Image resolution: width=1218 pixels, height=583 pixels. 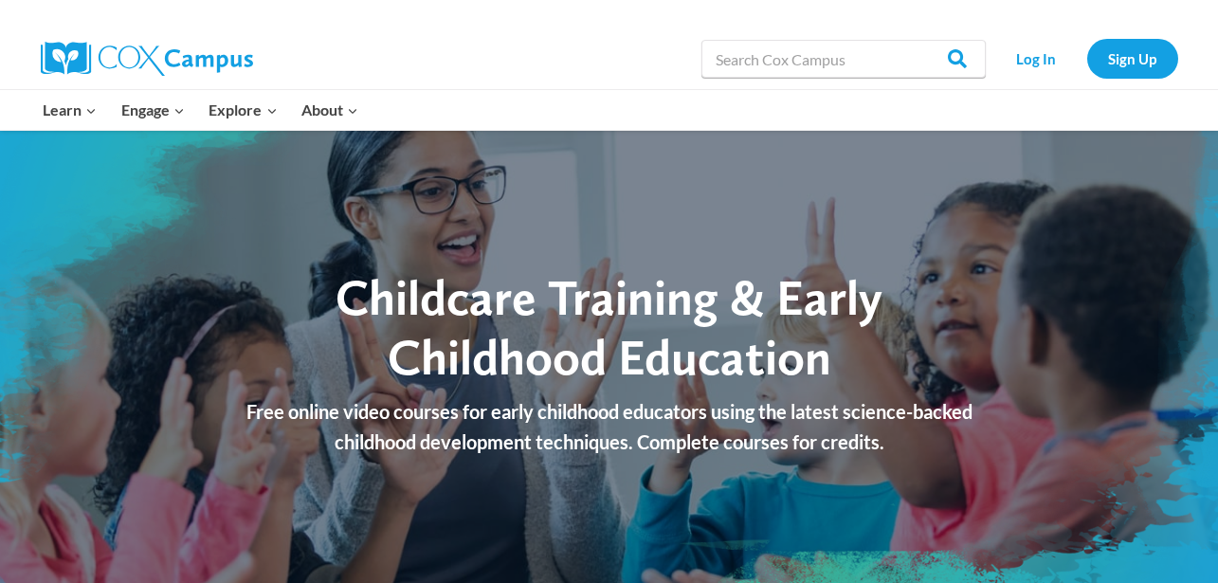 I want to click on span: Explore, so click(x=243, y=110).